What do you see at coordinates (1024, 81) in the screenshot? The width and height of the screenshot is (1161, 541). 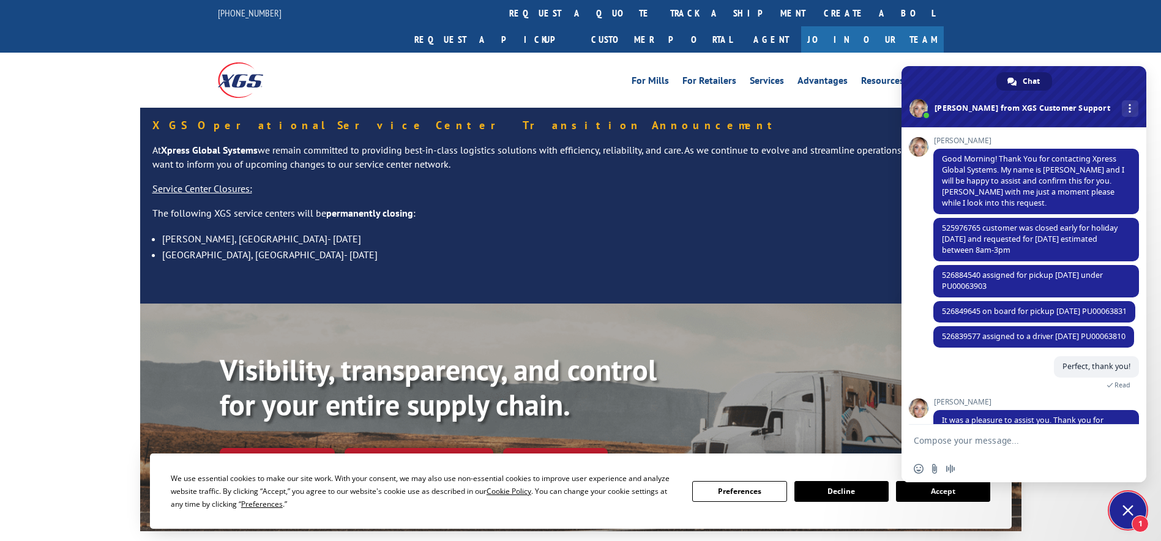 I see `a: Chat` at bounding box center [1024, 81].